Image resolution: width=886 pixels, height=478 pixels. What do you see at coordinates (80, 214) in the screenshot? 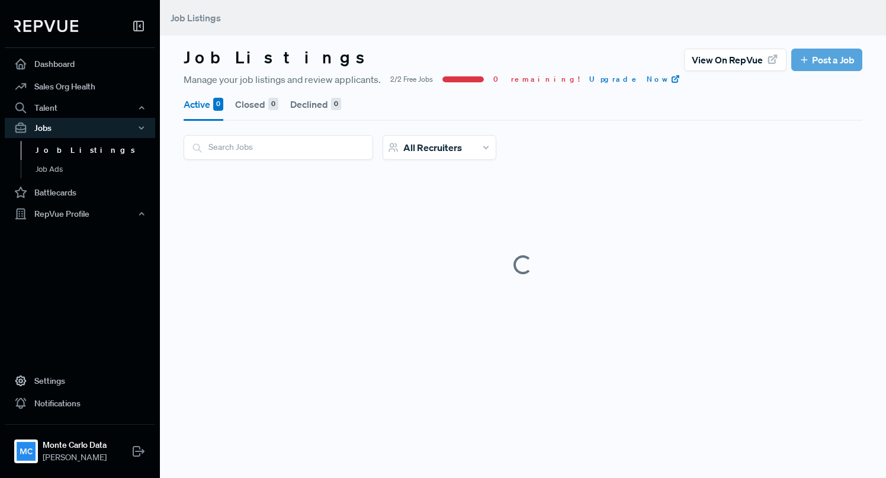
I see `button: RepVue Profile` at bounding box center [80, 214].